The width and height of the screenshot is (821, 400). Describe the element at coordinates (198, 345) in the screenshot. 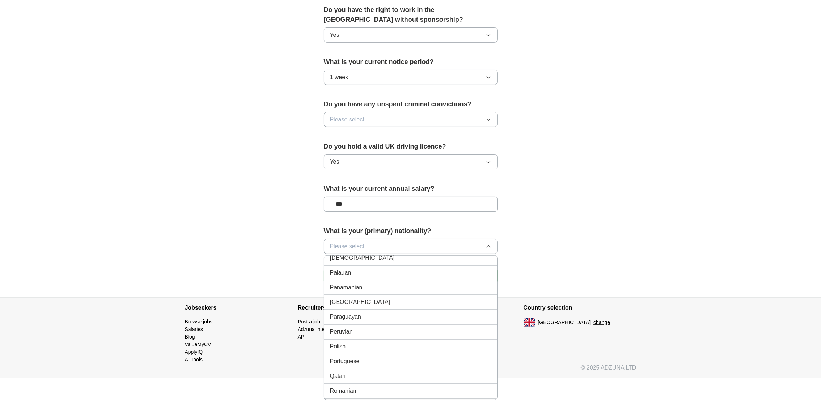

I see `a: ValueMyCV` at that location.